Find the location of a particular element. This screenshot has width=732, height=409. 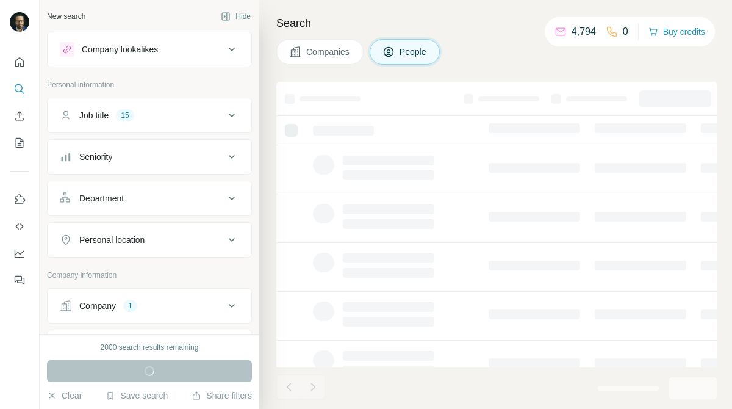

h4: Search is located at coordinates (496, 23).